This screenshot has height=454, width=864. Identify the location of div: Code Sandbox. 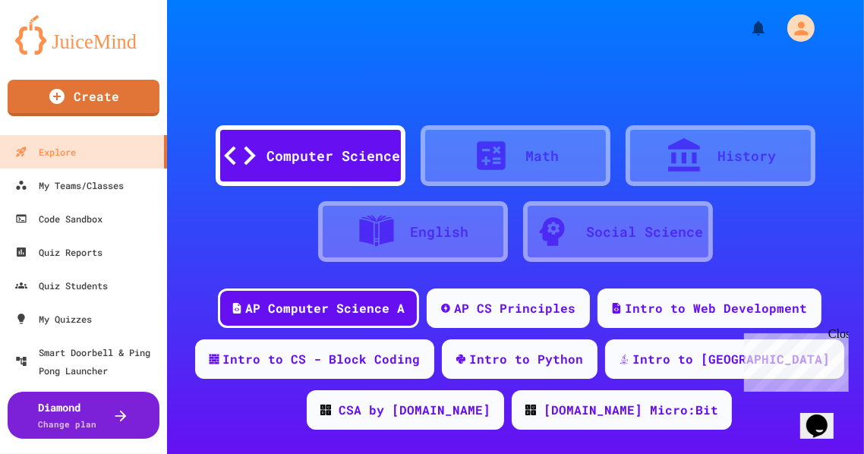
(58, 219).